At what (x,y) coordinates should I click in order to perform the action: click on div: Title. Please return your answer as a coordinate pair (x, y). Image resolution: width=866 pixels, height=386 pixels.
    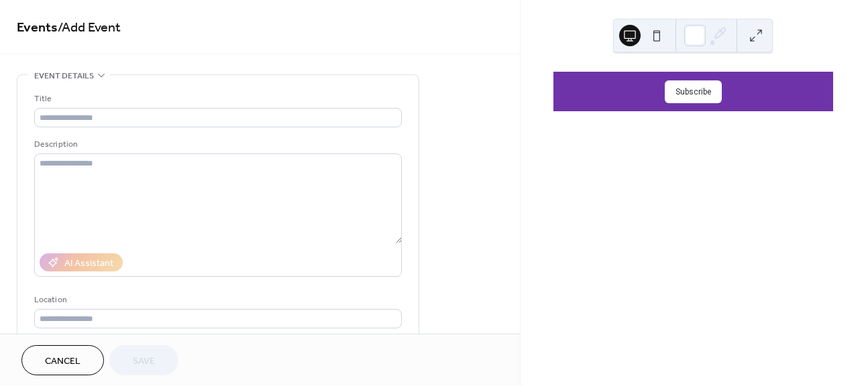
    Looking at the image, I should click on (217, 99).